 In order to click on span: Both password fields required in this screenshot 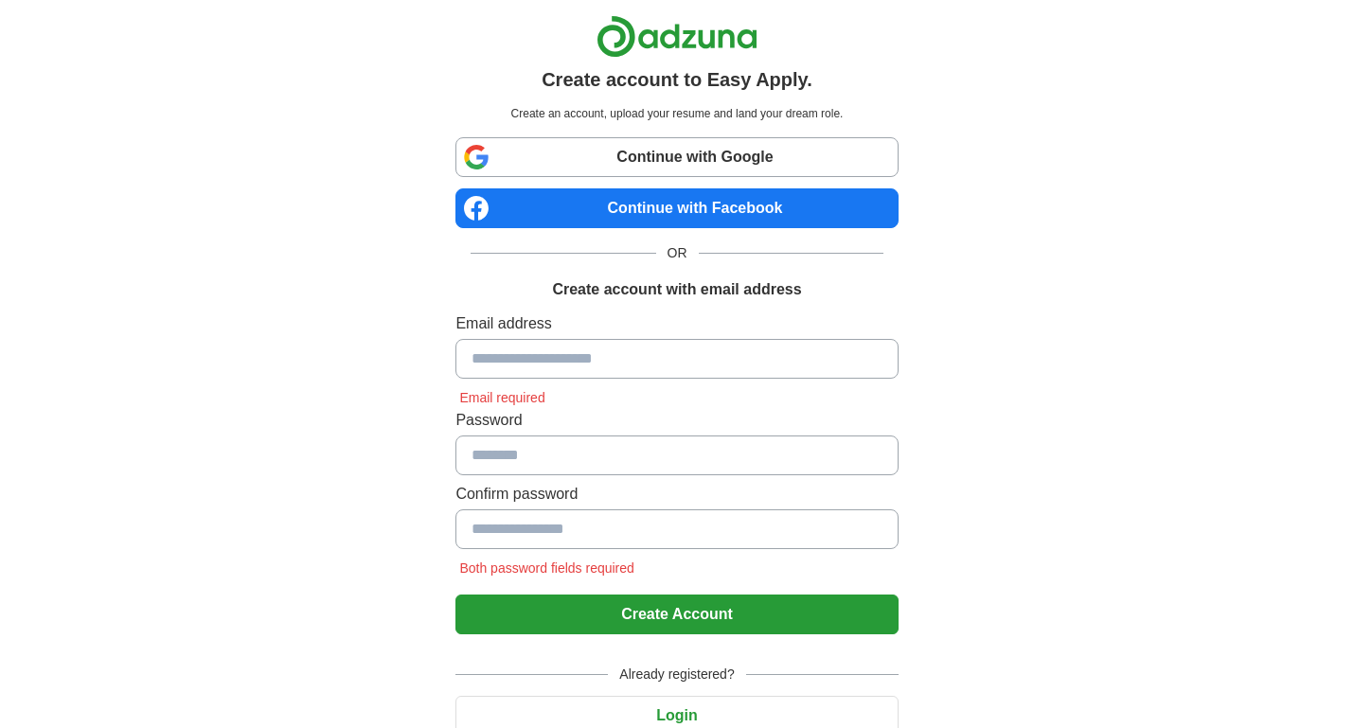, I will do `click(546, 568)`.